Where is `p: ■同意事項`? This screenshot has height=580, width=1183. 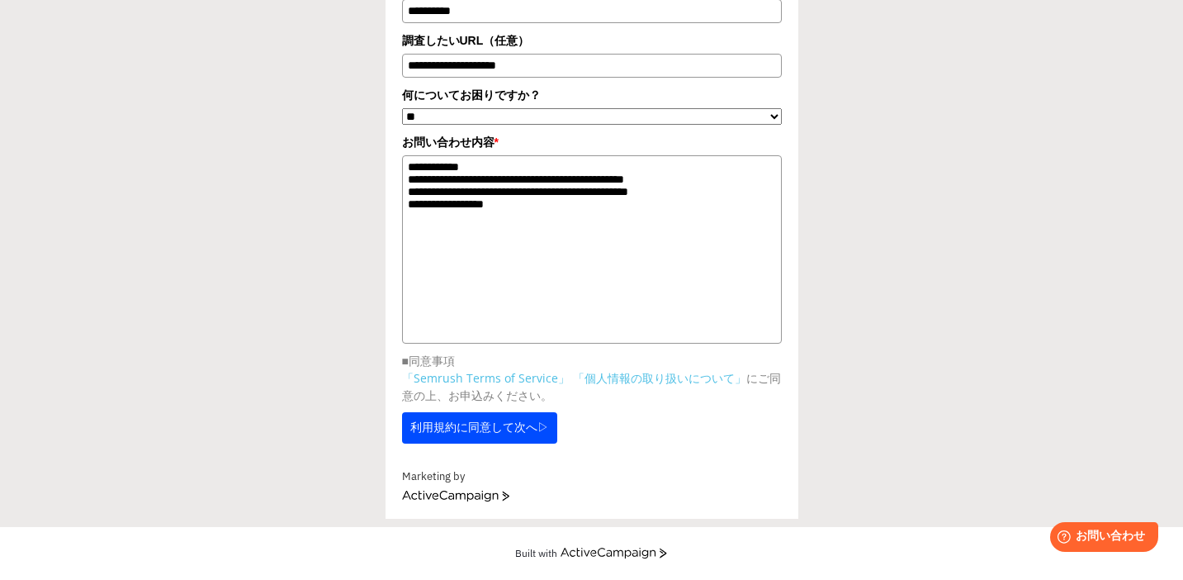
p: ■同意事項 is located at coordinates (592, 360).